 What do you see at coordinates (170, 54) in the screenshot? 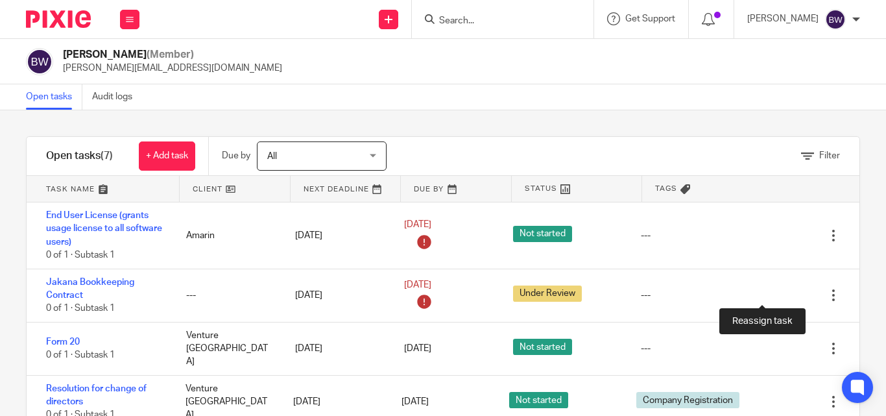
I see `span: (Member)` at bounding box center [170, 54].